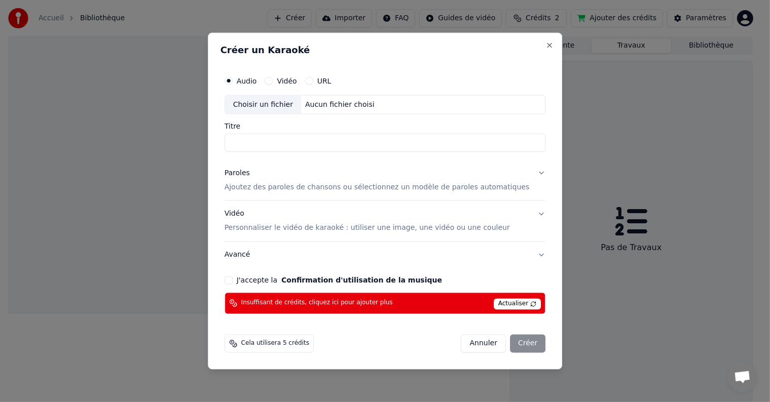  I want to click on p: Personnaliser le vidéo de karaoké : utiliser une image, une vidéo ou une couleur, so click(367, 228).